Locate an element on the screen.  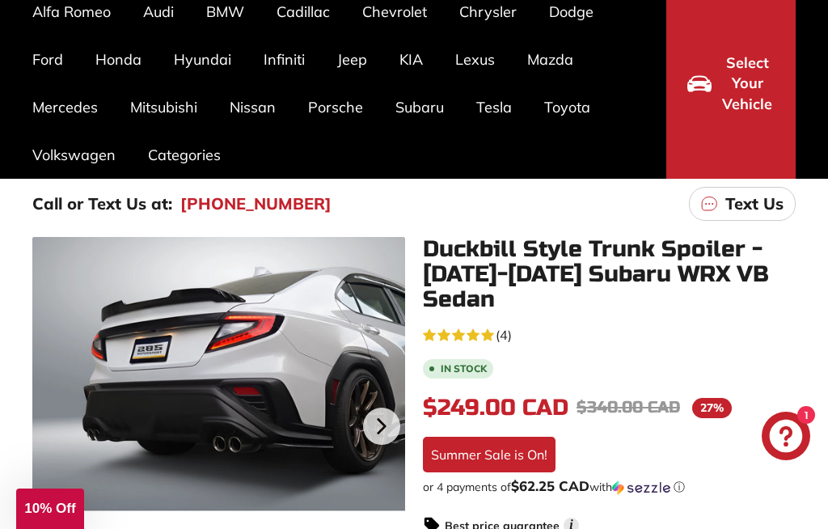
a: Jeep is located at coordinates (352, 59).